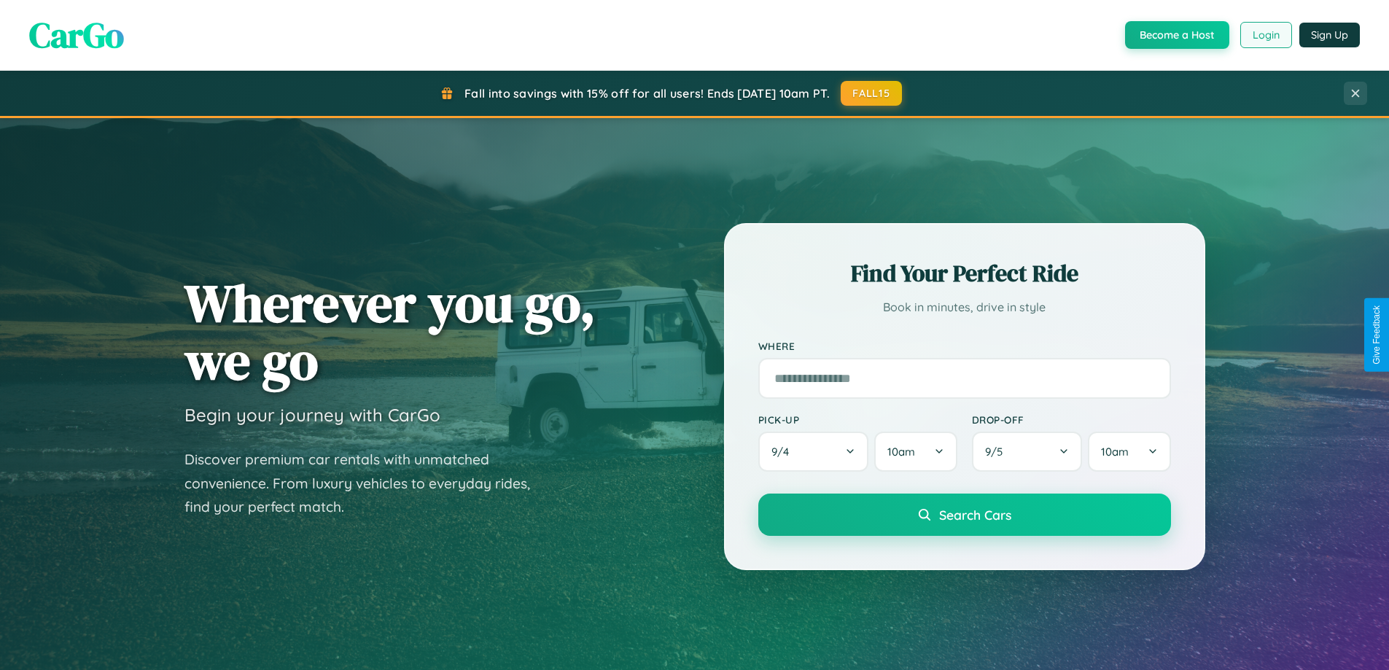  What do you see at coordinates (965, 307) in the screenshot?
I see `p: Book in minutes, drive in style` at bounding box center [965, 307].